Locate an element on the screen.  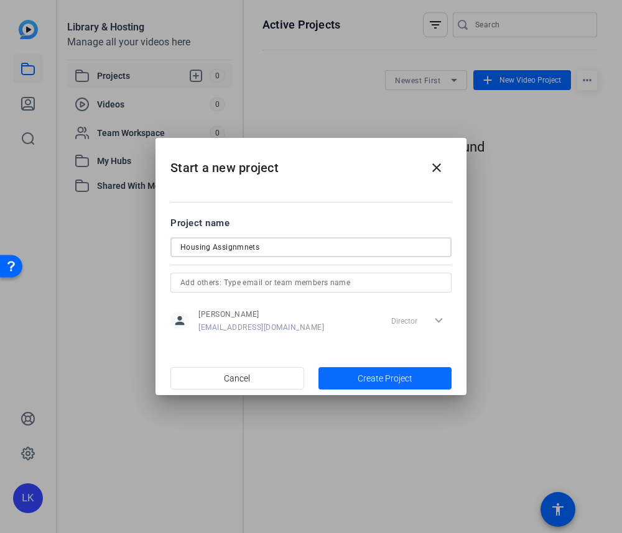
div: Project name is located at coordinates (311, 223).